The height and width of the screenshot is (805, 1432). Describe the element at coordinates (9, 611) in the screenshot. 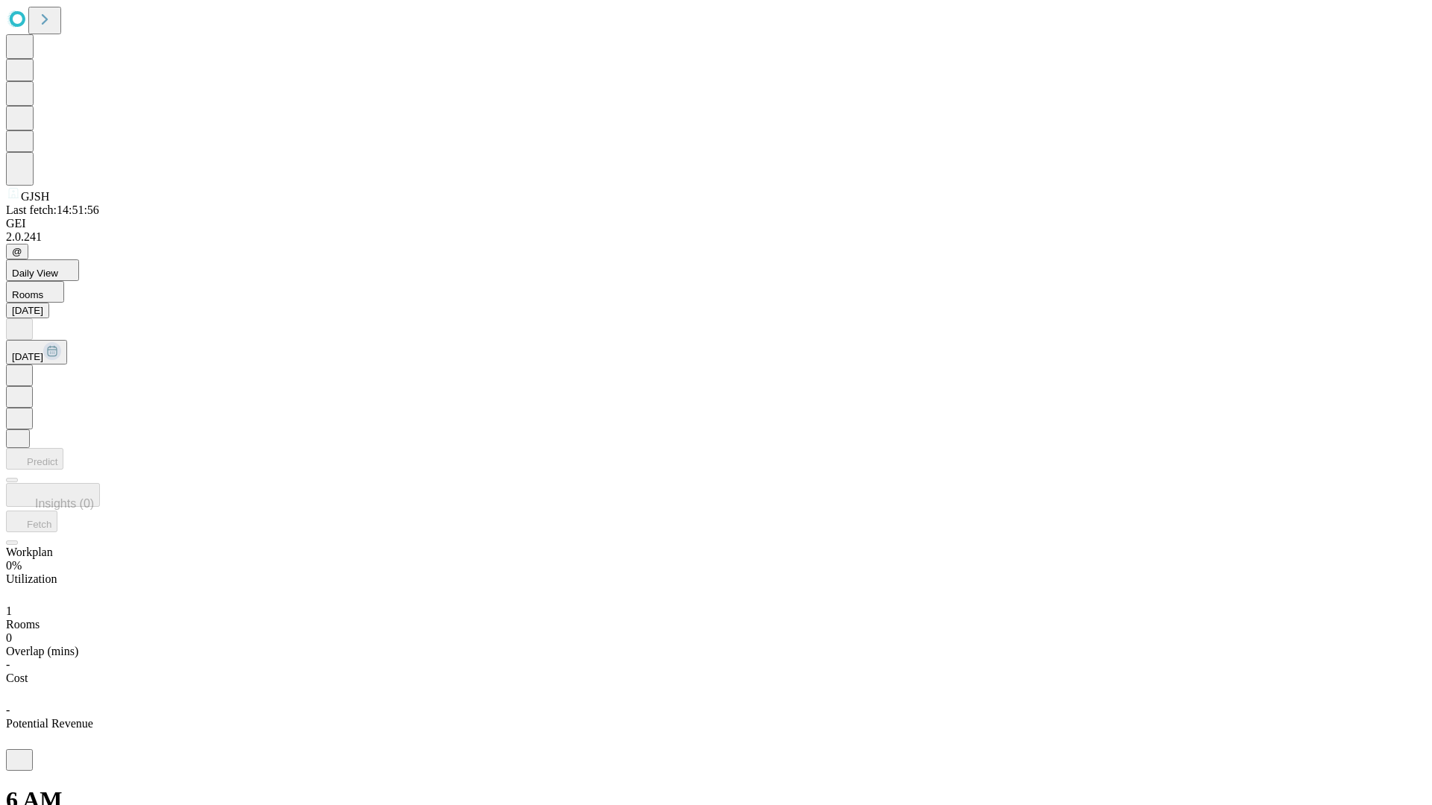

I see `span: 1` at that location.